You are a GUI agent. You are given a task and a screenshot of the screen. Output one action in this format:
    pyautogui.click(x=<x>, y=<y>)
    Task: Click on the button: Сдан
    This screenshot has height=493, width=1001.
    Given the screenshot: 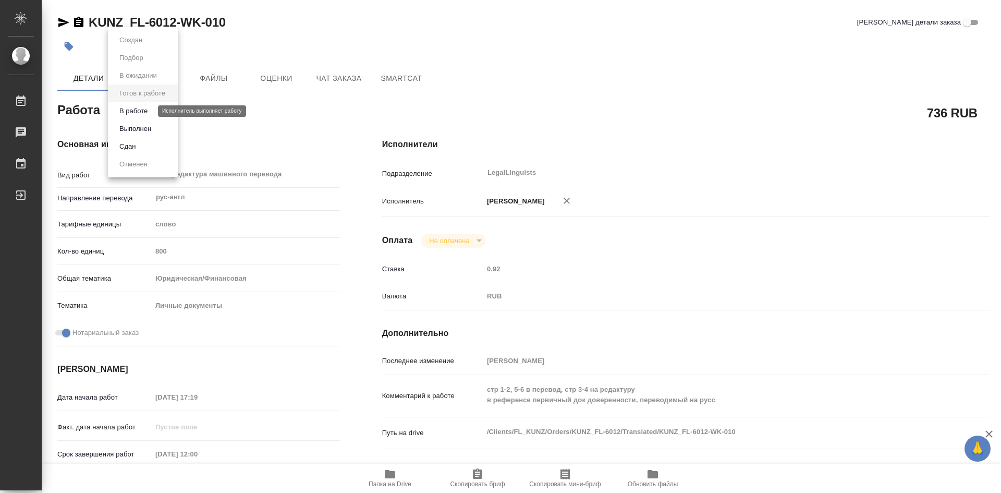 What is the action you would take?
    pyautogui.click(x=127, y=147)
    